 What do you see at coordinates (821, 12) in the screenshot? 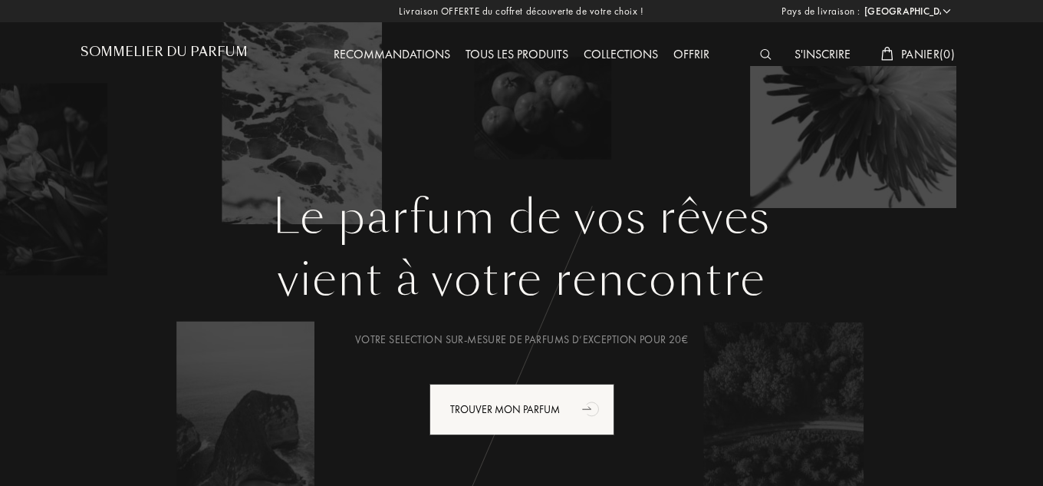
I see `span: Pays de livraison :` at bounding box center [821, 12].